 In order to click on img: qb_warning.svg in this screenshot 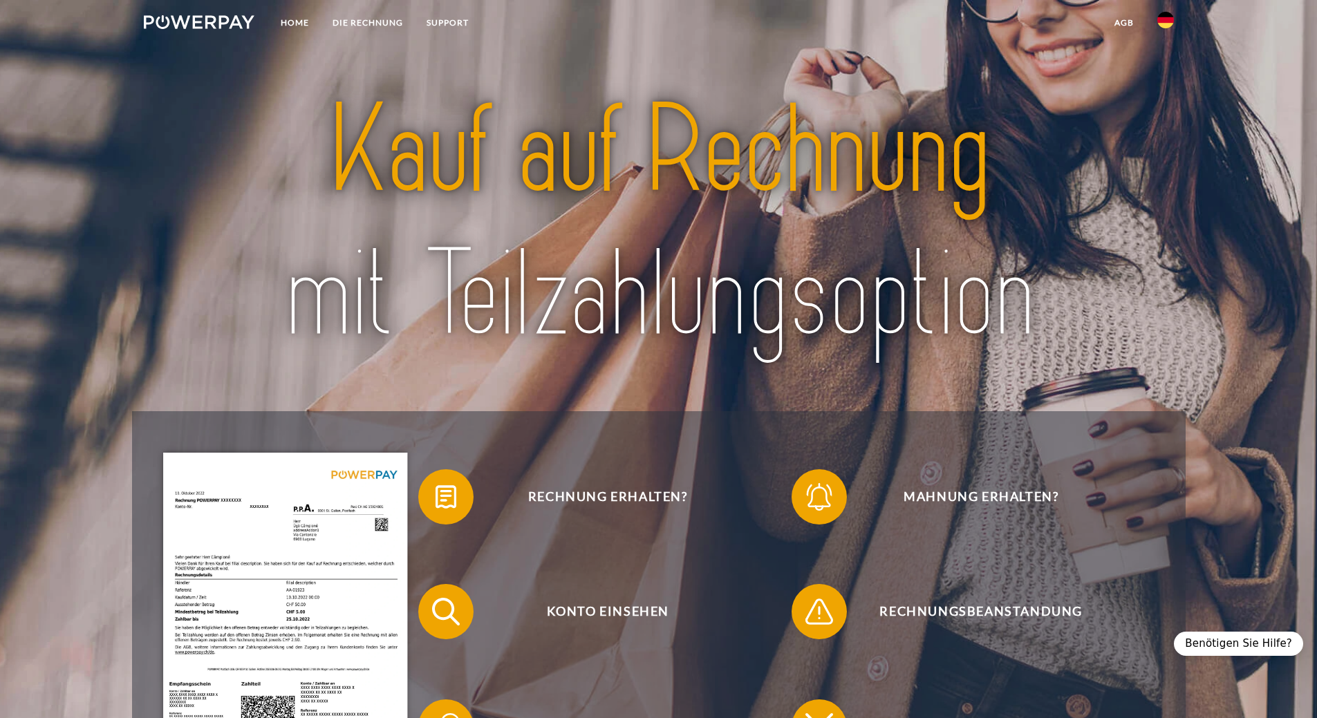, I will do `click(819, 612)`.